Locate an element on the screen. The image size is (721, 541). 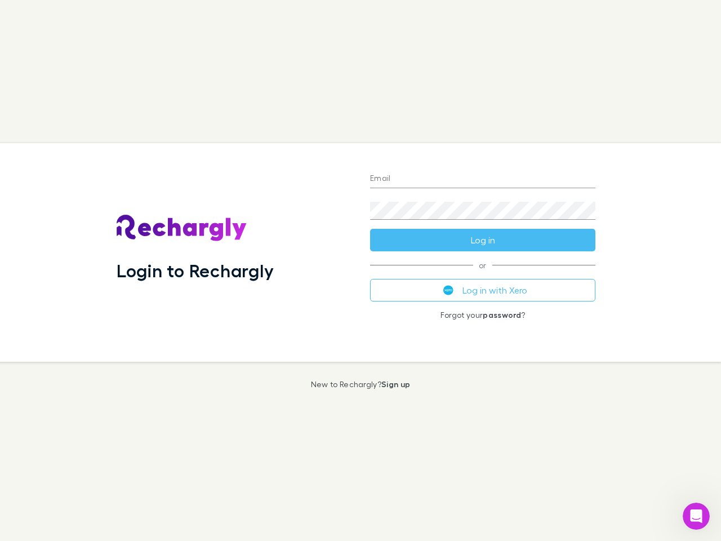
span: or is located at coordinates (483, 265).